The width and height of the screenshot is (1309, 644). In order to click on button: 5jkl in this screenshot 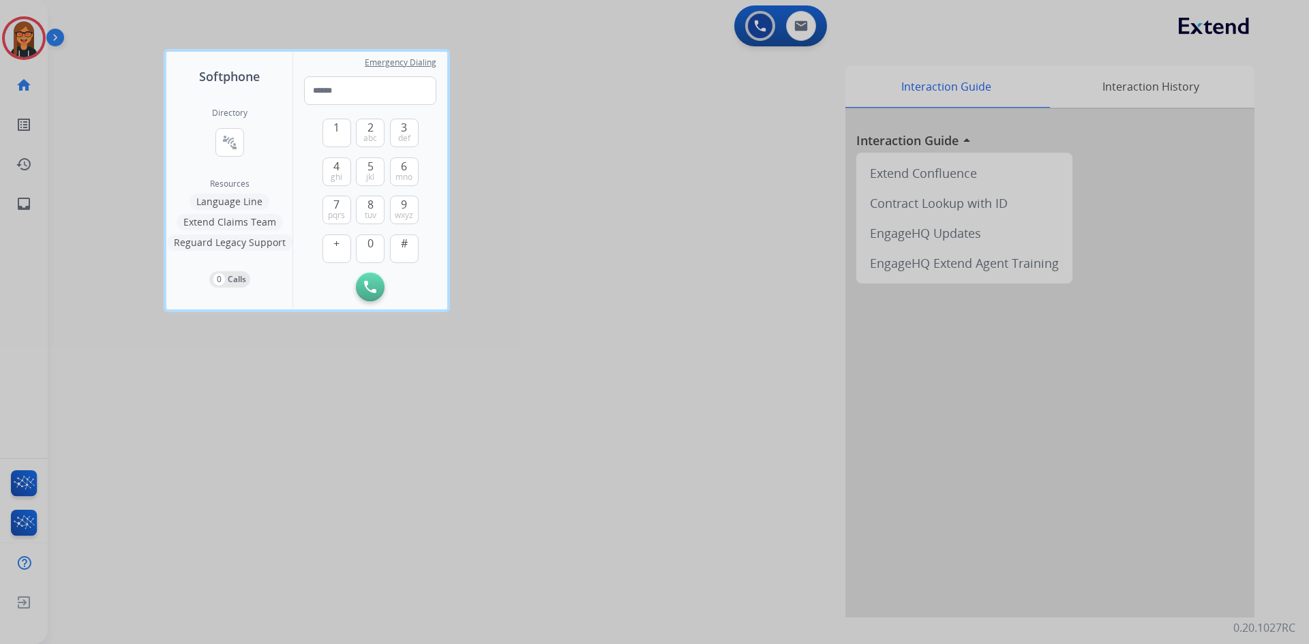, I will do `click(370, 172)`.